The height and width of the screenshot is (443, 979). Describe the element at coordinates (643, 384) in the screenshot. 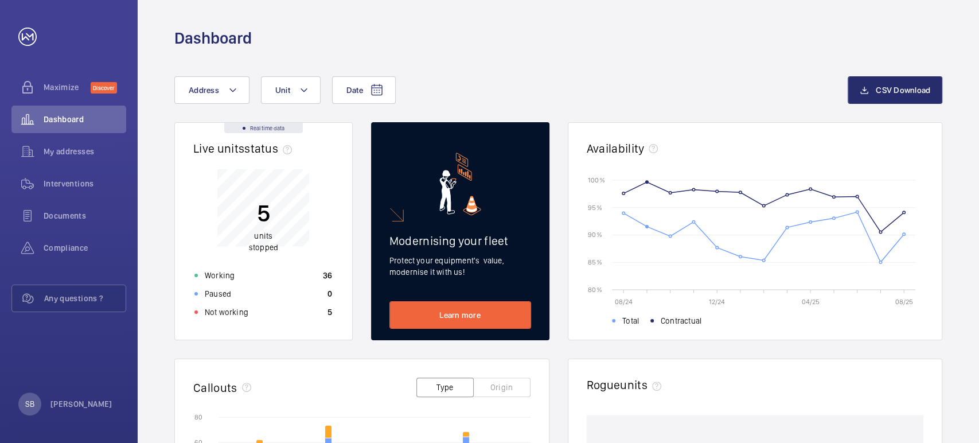

I see `span: units` at that location.